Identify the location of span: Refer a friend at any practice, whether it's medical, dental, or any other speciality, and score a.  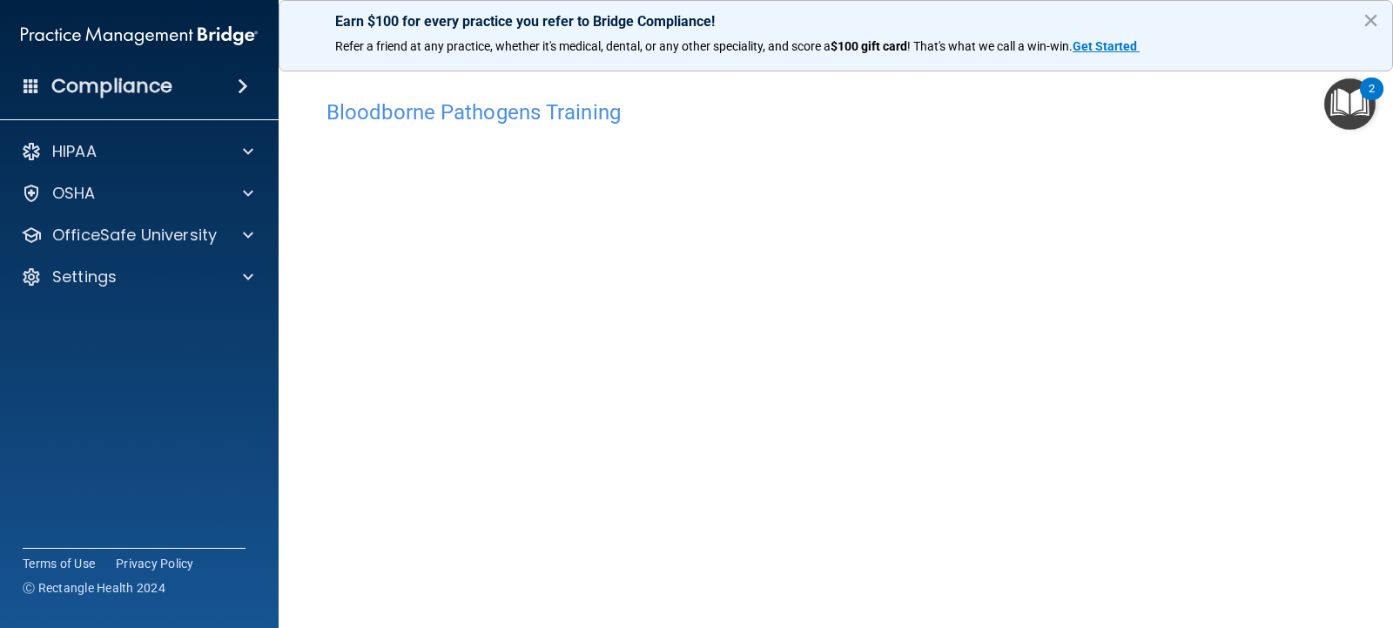
(583, 46).